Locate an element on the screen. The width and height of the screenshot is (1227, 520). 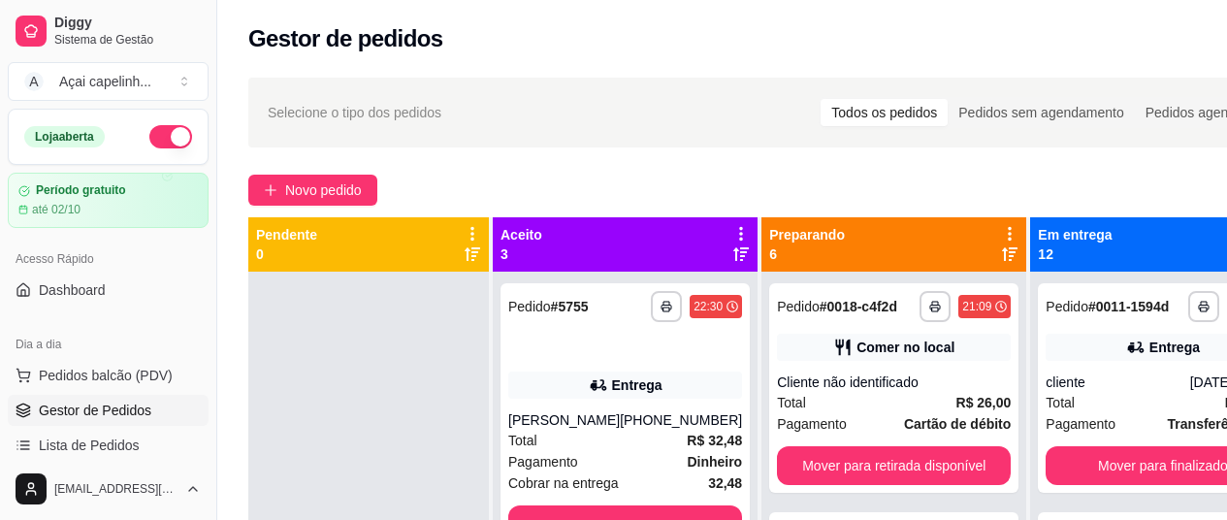
span: Lista de Pedidos is located at coordinates (89, 445).